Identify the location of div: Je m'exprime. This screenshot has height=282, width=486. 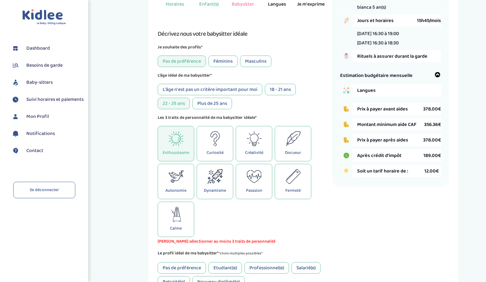
(311, 4).